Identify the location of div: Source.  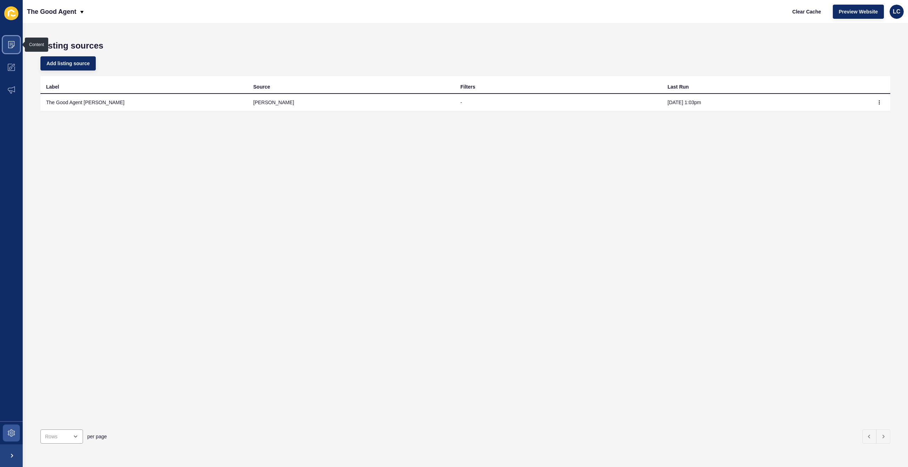
(261, 87).